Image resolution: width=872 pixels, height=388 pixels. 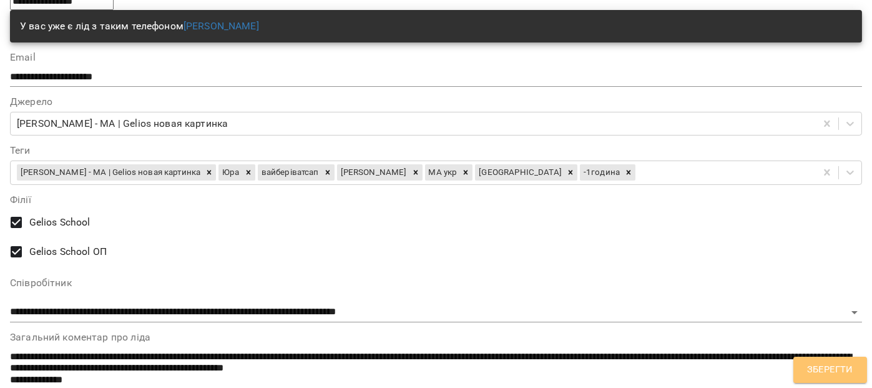 I want to click on div: МА укр, so click(x=442, y=172).